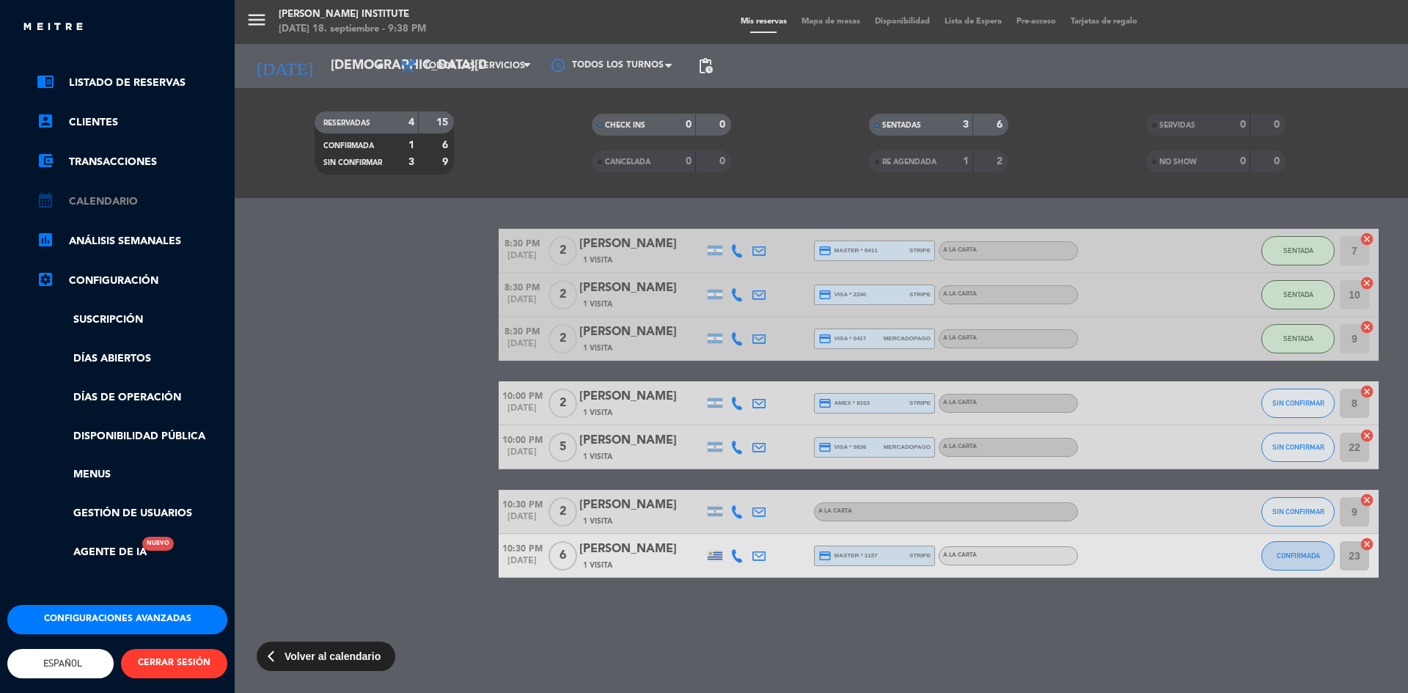  Describe the element at coordinates (132, 241) in the screenshot. I see `a: assessmentANÁLISIS SEMANALES` at that location.